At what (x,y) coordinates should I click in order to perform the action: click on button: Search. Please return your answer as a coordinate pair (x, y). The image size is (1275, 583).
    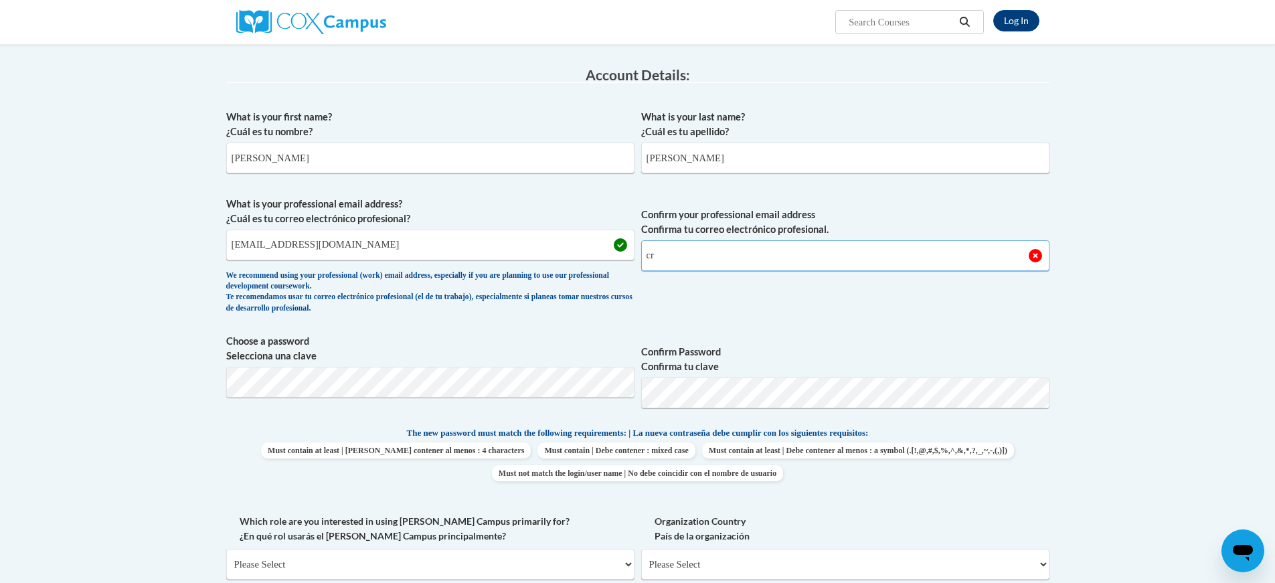
    Looking at the image, I should click on (964, 22).